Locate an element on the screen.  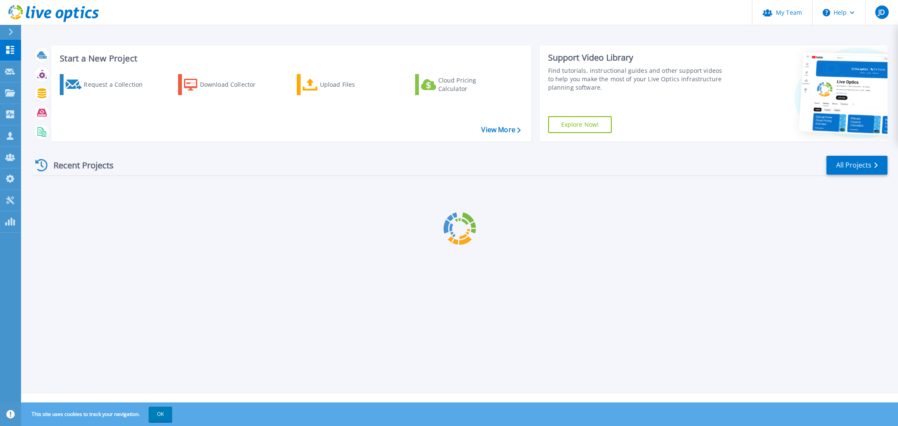
div: Download Collector is located at coordinates (234, 85).